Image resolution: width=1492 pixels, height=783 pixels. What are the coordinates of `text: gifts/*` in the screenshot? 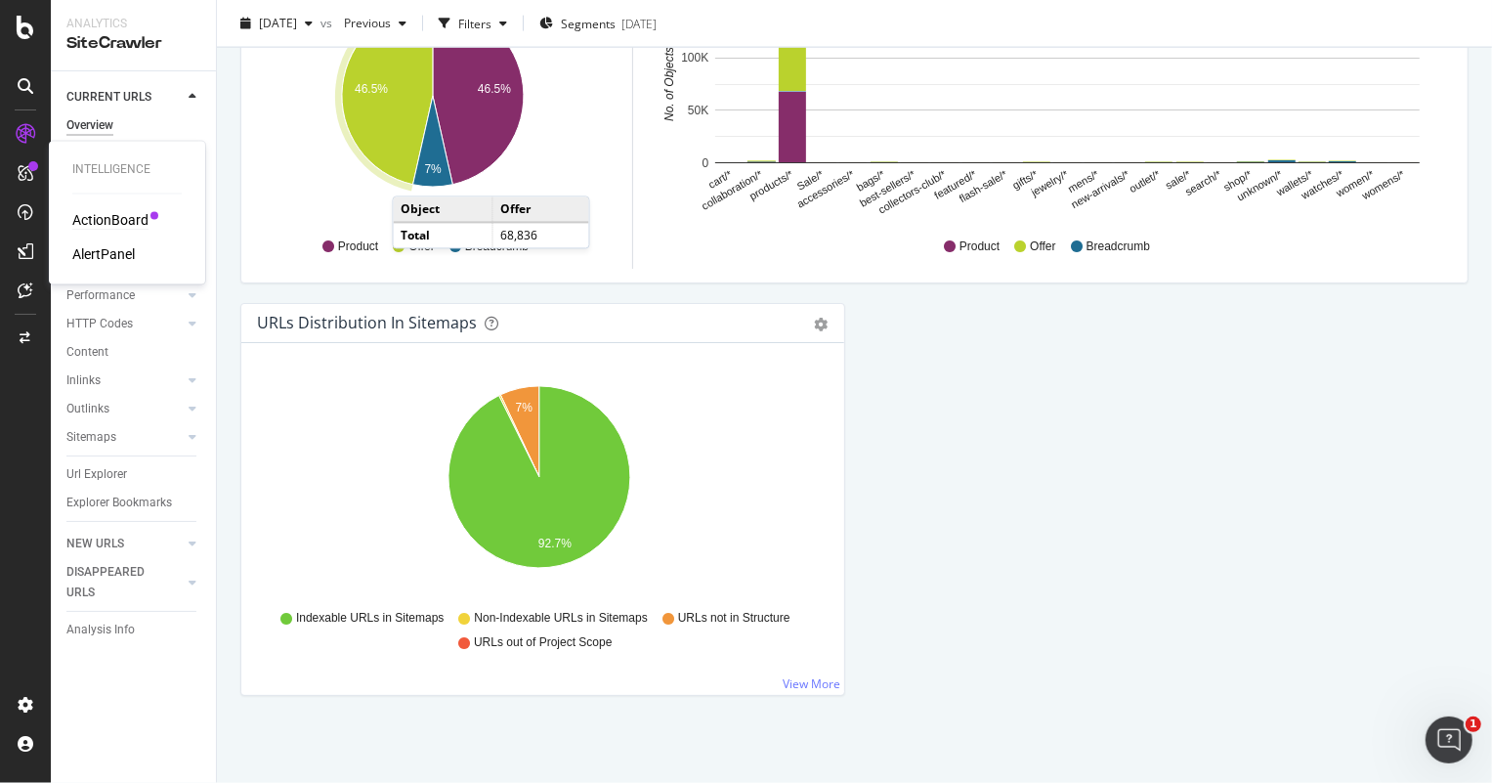 It's located at (1025, 179).